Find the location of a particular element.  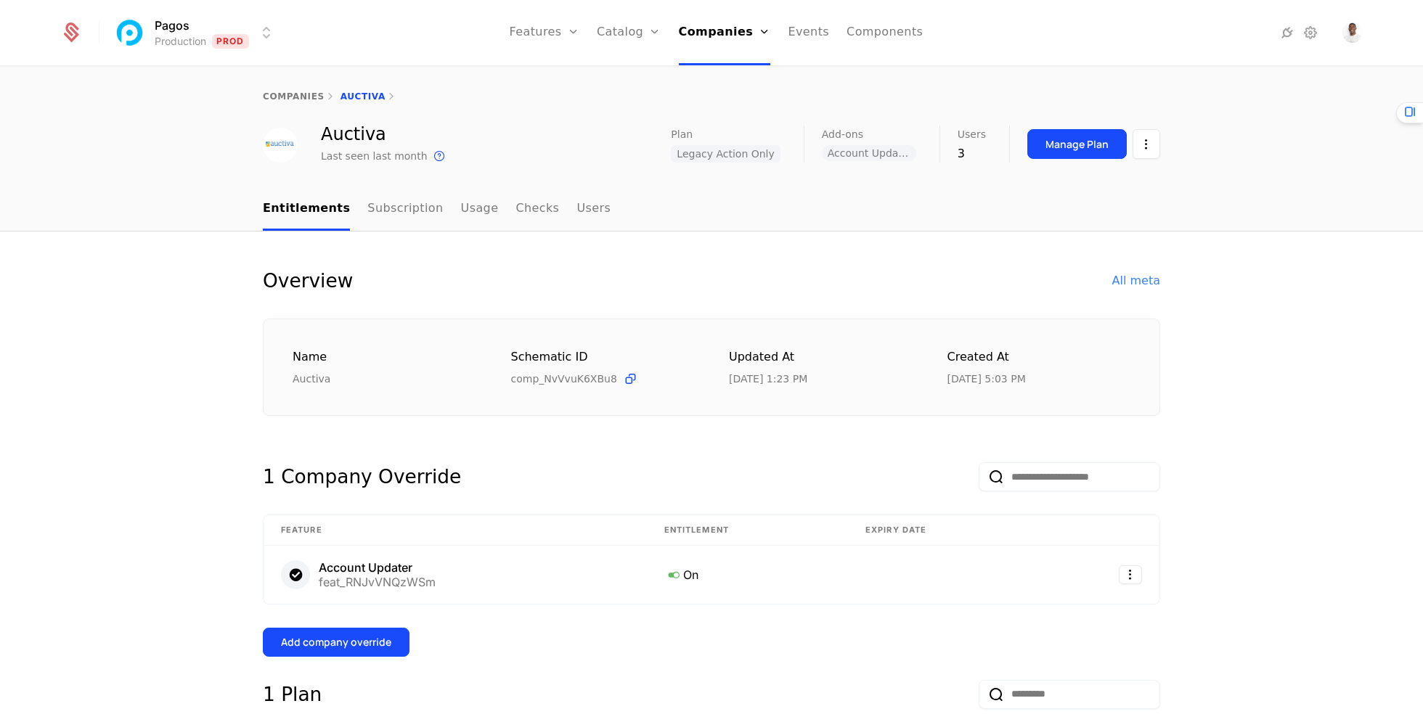

div: Overview is located at coordinates (308, 281).